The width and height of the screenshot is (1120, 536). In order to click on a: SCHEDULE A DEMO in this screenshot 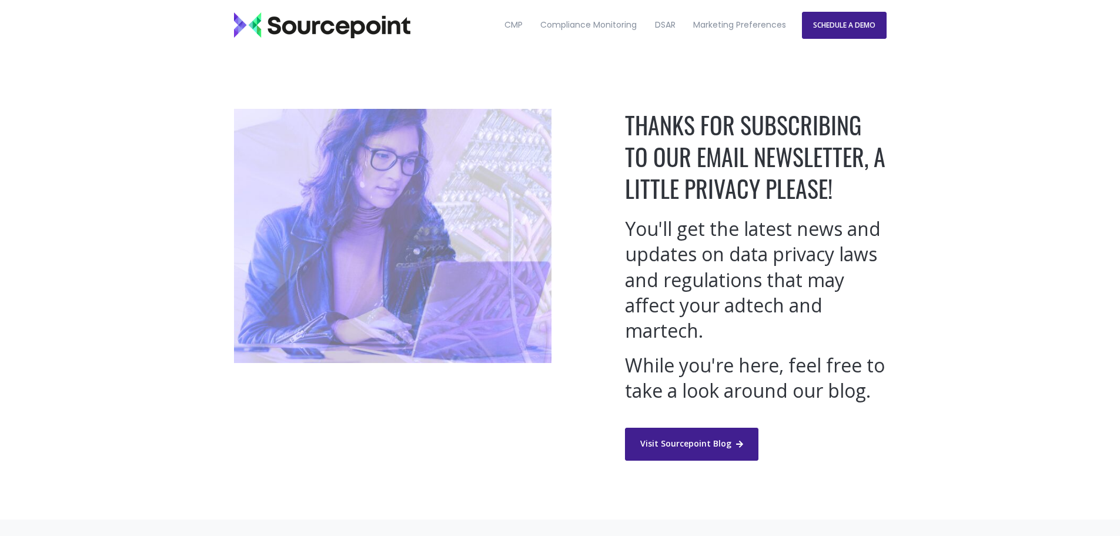, I will do `click(844, 25)`.